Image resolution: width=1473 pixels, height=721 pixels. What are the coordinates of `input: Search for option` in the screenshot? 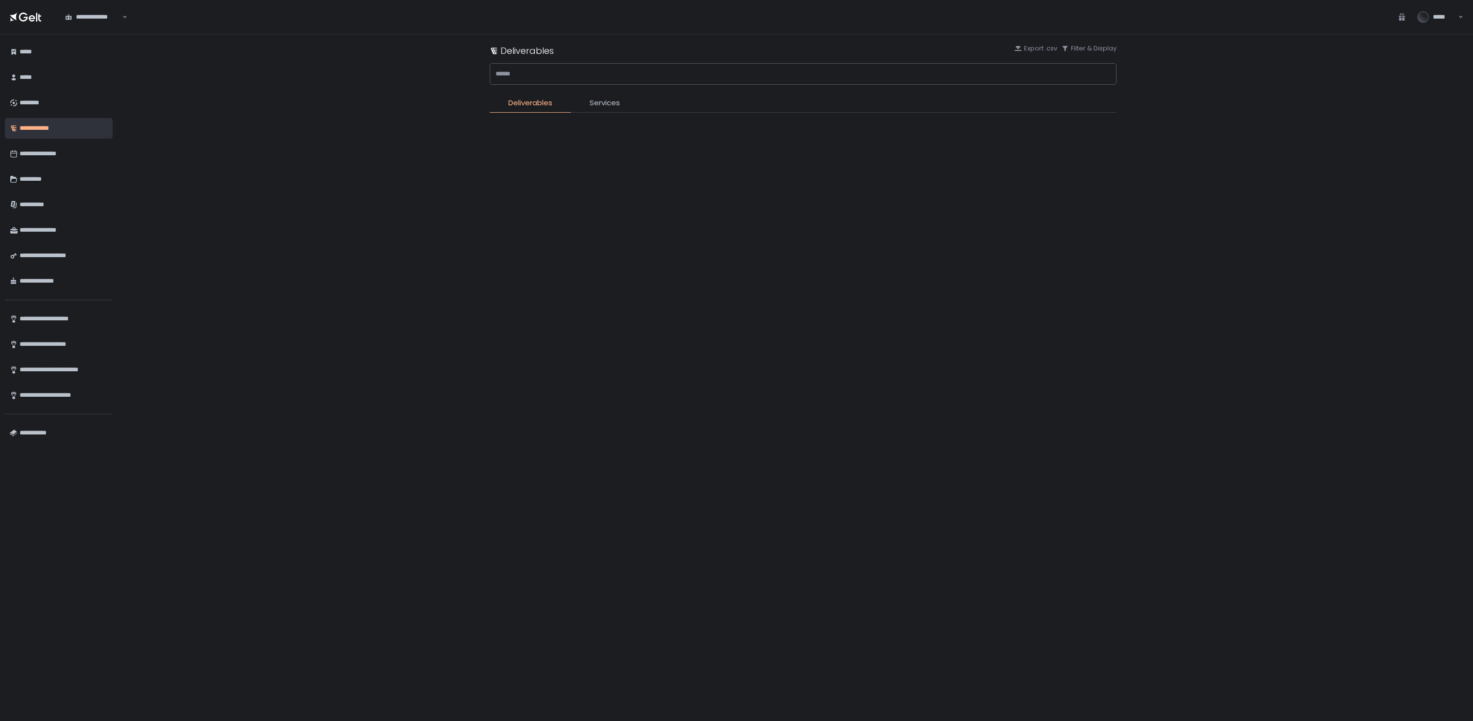 It's located at (121, 17).